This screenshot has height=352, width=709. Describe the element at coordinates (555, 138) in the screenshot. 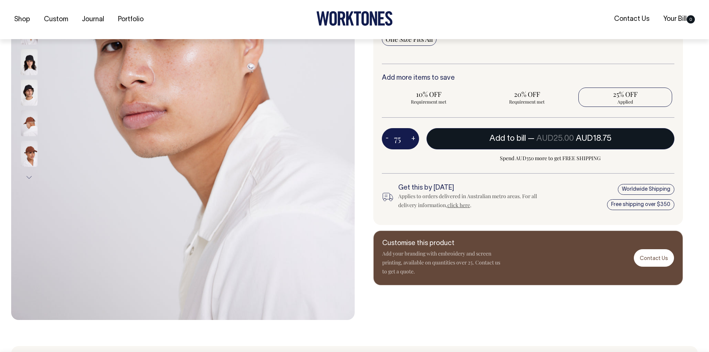

I see `span: AUD25.00` at that location.